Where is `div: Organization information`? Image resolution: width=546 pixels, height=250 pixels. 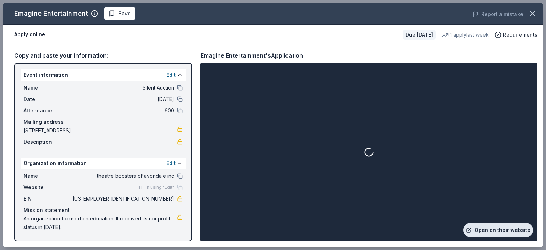 div: Organization information is located at coordinates (103, 163).